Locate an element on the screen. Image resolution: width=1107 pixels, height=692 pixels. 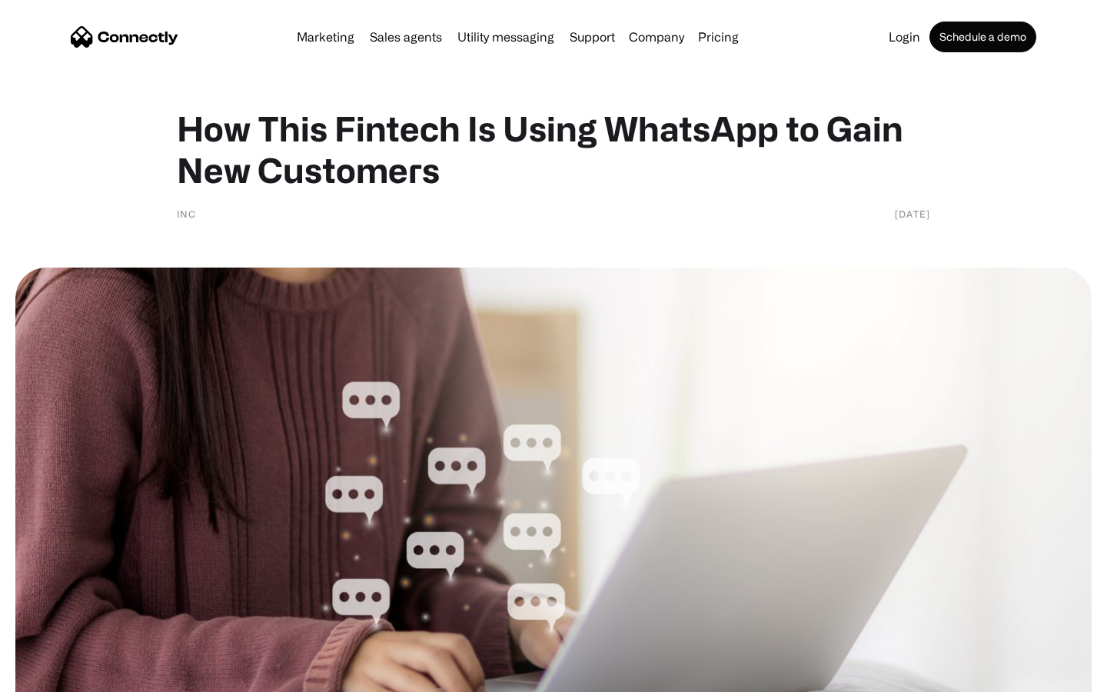
a: Marketing is located at coordinates (325, 37).